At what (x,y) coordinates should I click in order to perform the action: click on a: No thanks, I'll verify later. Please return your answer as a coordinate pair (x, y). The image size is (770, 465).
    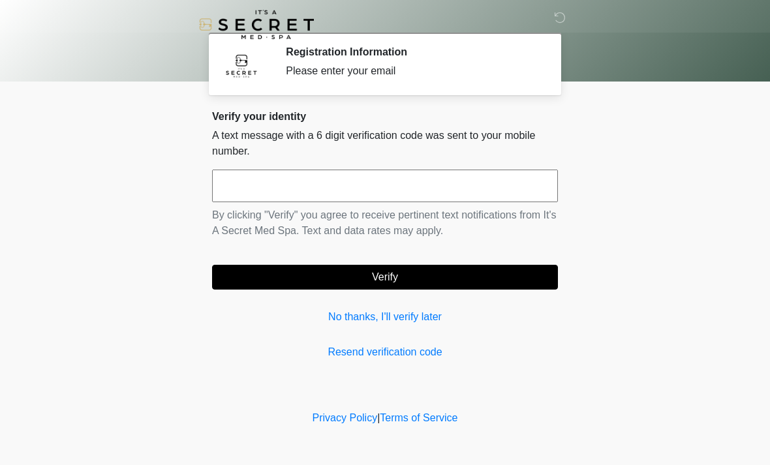
    Looking at the image, I should click on (385, 317).